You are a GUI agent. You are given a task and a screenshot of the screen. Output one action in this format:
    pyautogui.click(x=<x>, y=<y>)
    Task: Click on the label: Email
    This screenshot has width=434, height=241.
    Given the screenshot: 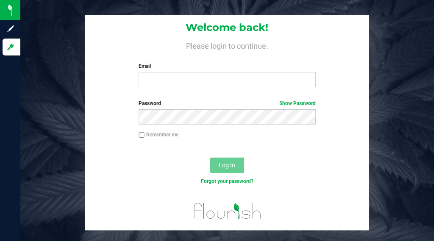 What is the action you would take?
    pyautogui.click(x=227, y=66)
    